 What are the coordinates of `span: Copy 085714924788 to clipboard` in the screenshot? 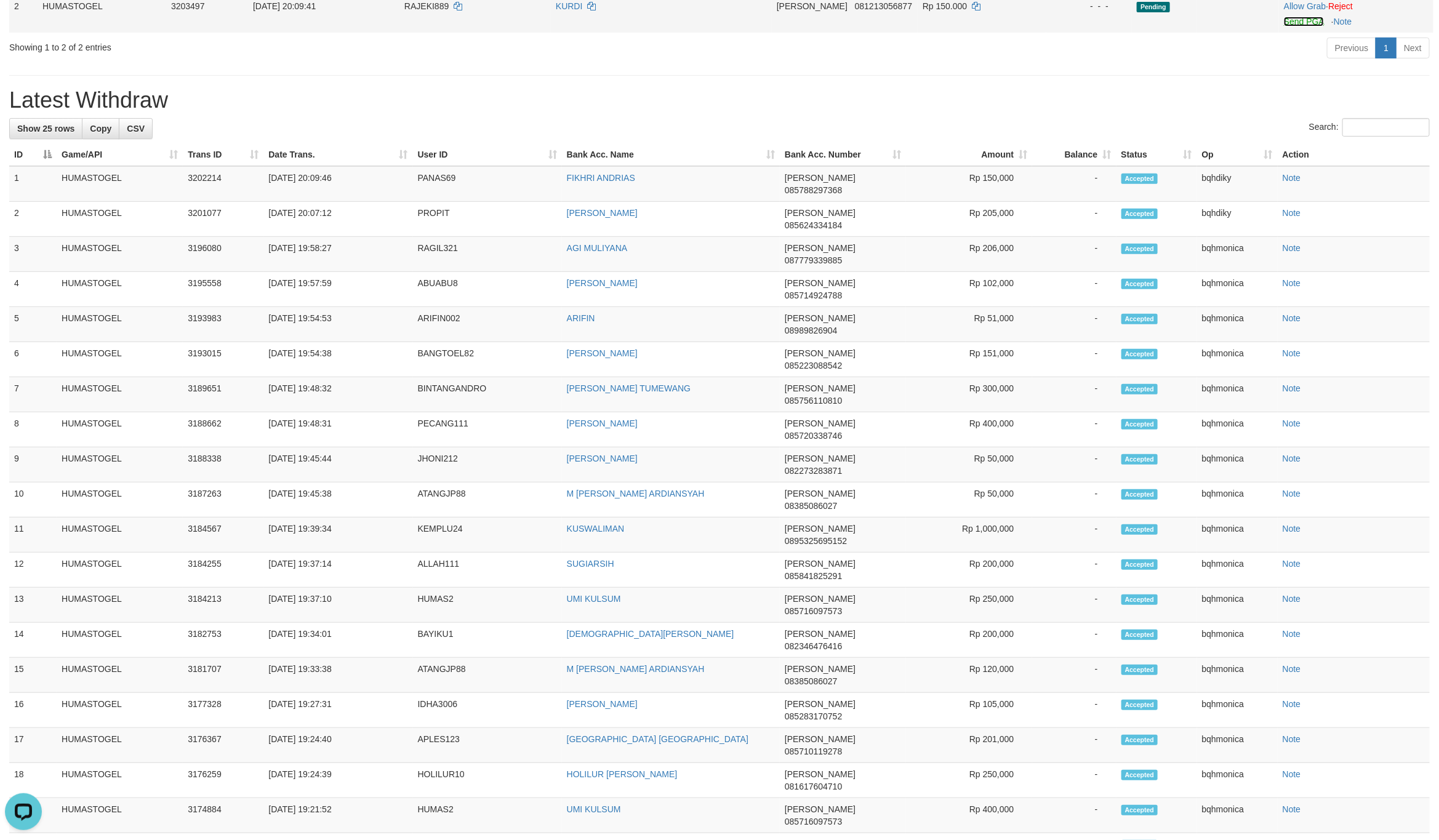 It's located at (813, 295).